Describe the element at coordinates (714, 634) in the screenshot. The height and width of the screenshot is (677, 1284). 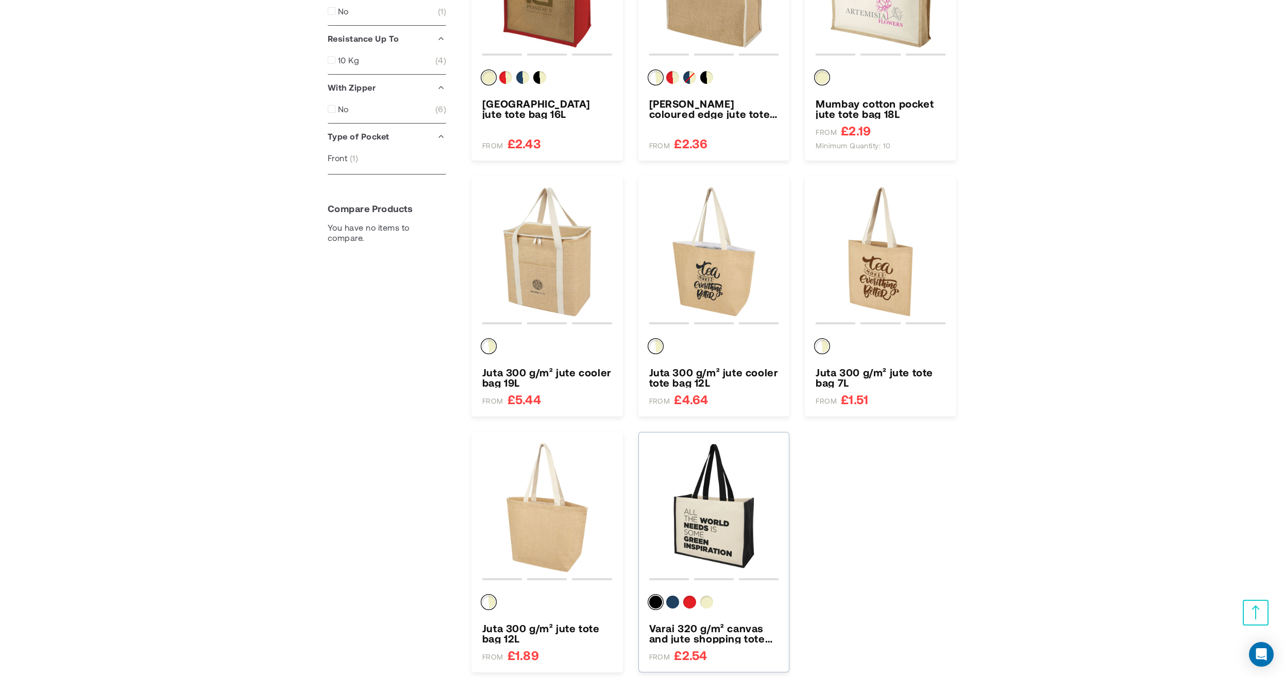
I see `h3: Varai 320 g/m² canvas and jute shopping tote bag 23L` at that location.